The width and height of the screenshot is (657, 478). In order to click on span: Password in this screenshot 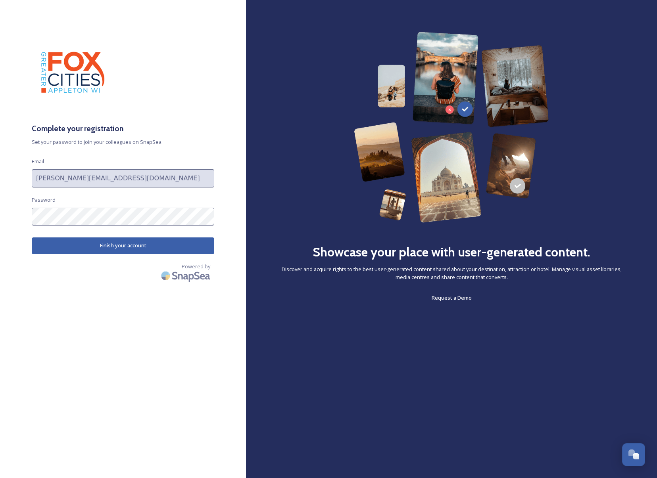, I will do `click(44, 200)`.